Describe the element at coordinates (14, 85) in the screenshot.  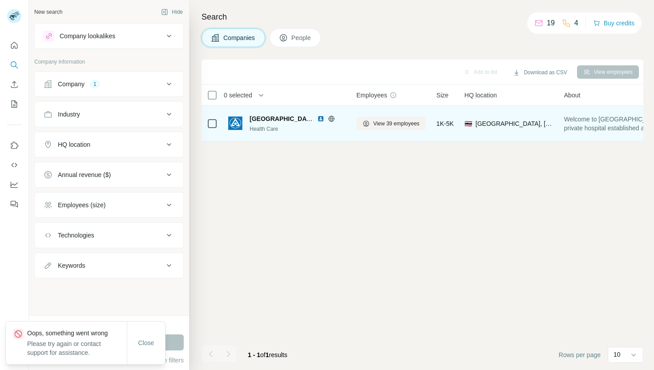
I see `button: Enrich CSV` at that location.